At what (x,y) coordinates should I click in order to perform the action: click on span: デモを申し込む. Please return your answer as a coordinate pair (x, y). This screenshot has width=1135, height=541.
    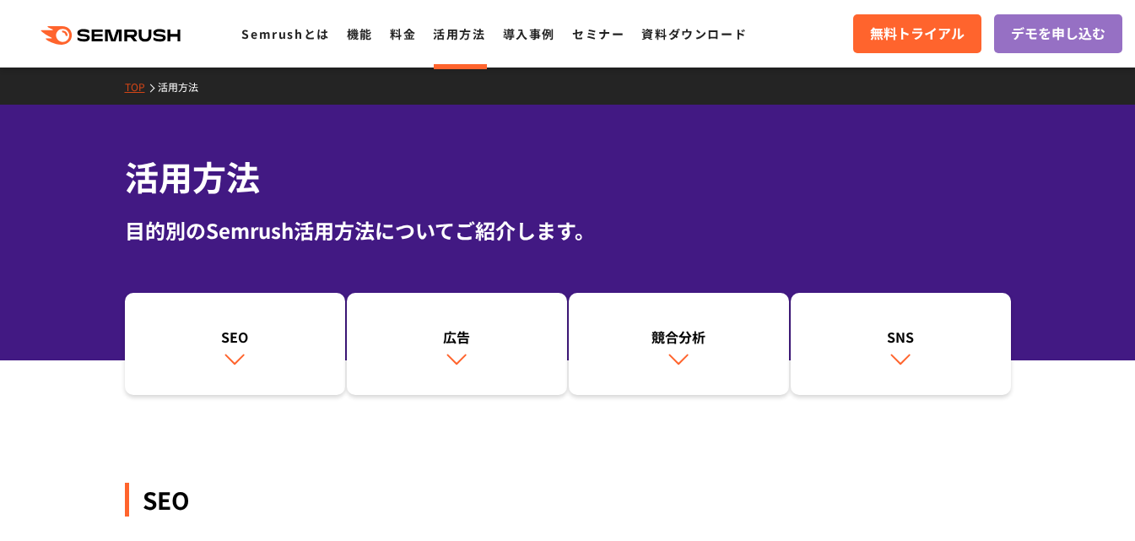
    Looking at the image, I should click on (1058, 34).